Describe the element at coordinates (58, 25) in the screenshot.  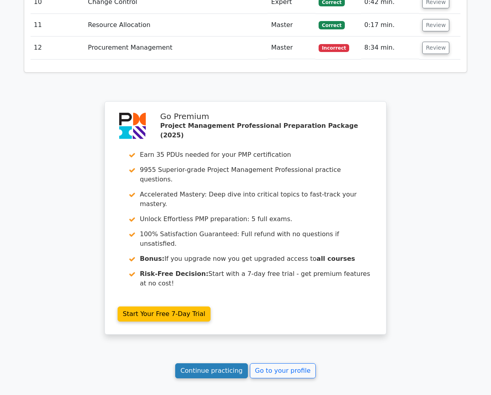
I see `td: 11` at that location.